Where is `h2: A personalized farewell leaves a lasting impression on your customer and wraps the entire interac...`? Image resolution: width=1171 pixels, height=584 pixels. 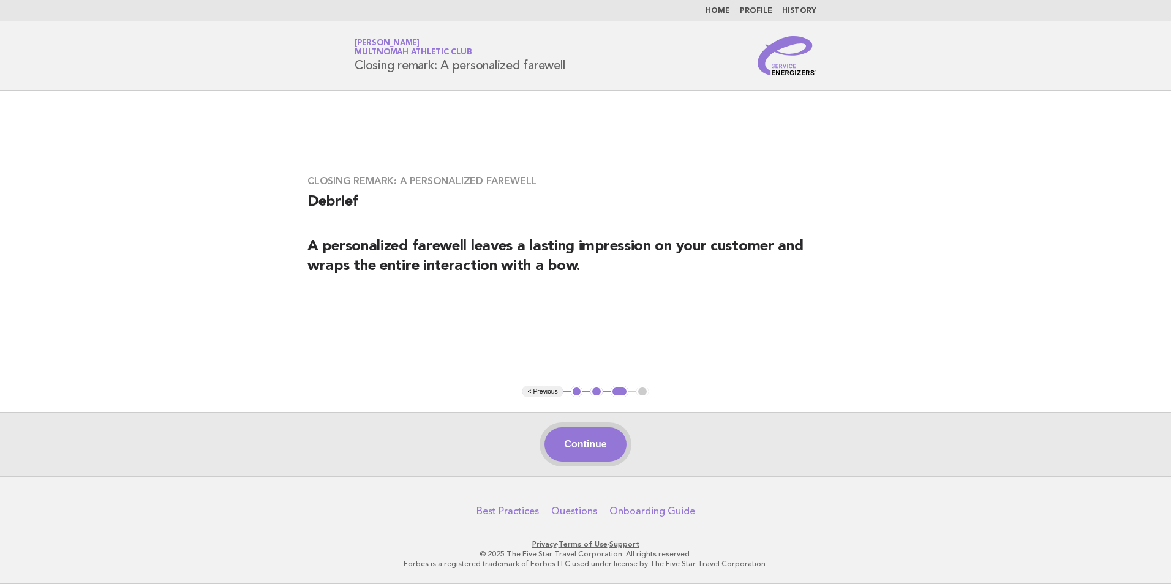 h2: A personalized farewell leaves a lasting impression on your customer and wraps the entire interac... is located at coordinates (586, 262).